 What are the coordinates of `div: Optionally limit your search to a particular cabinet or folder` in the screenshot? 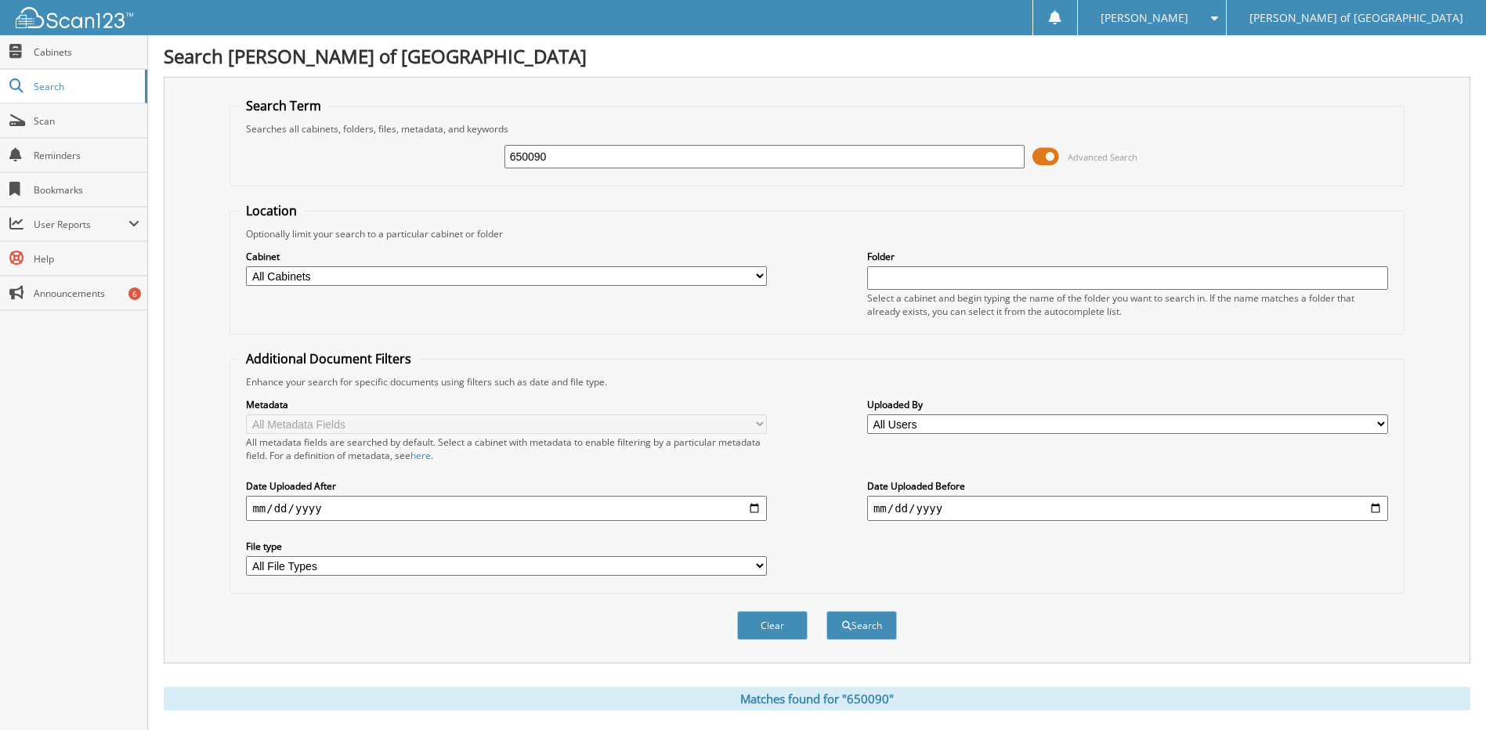 It's located at (816, 233).